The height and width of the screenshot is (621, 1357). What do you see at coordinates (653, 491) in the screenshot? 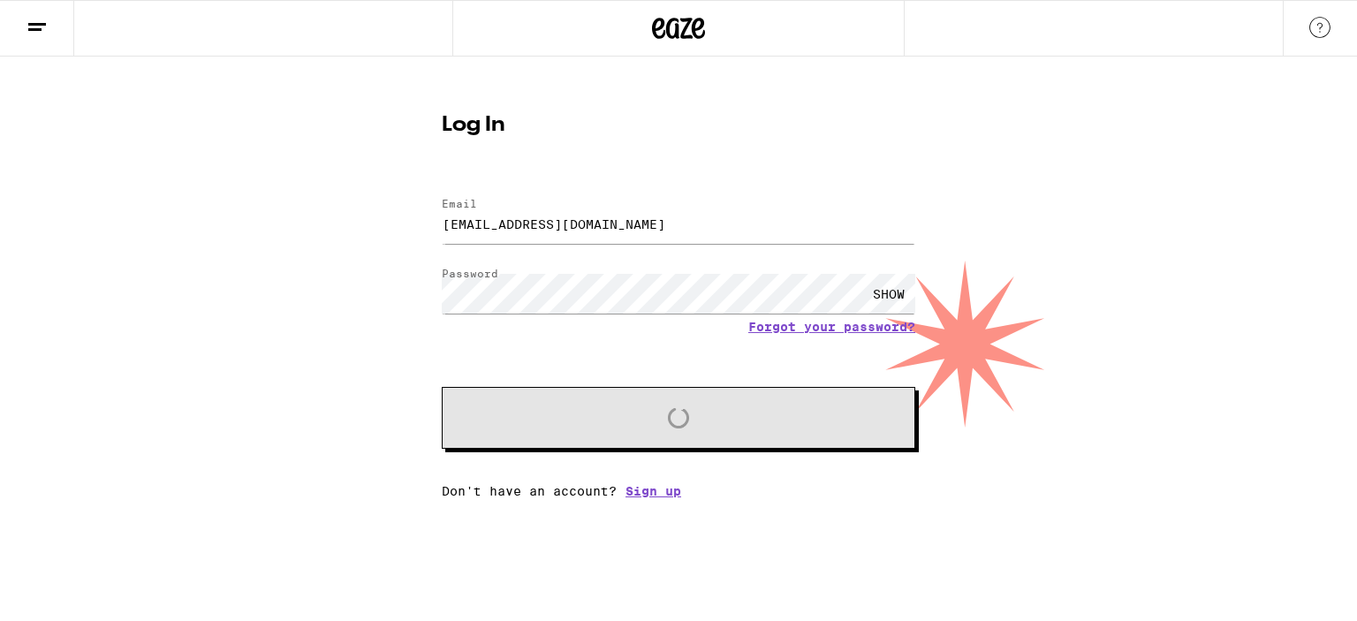
I see `a: Sign up` at bounding box center [653, 491].